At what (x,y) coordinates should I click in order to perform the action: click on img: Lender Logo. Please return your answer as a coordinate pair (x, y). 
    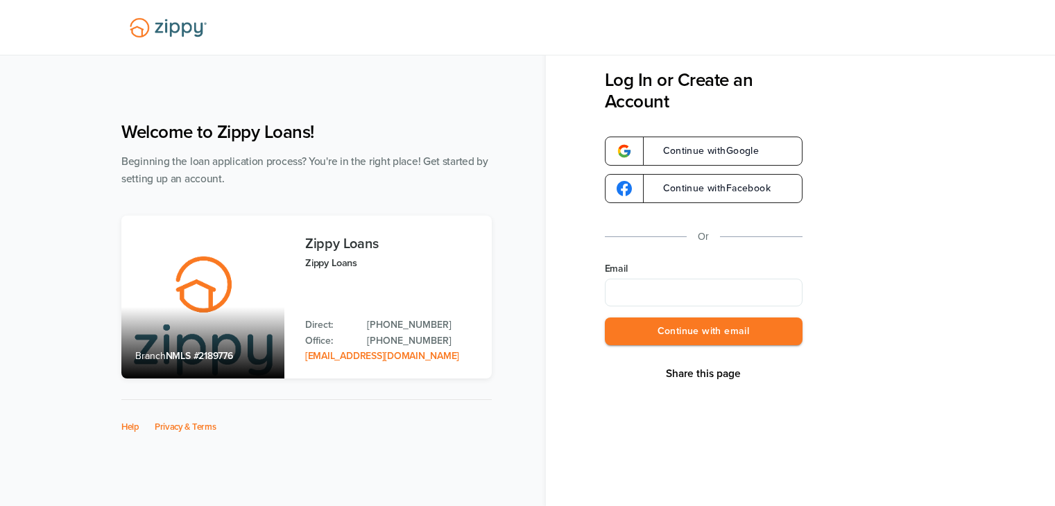
    Looking at the image, I should click on (168, 28).